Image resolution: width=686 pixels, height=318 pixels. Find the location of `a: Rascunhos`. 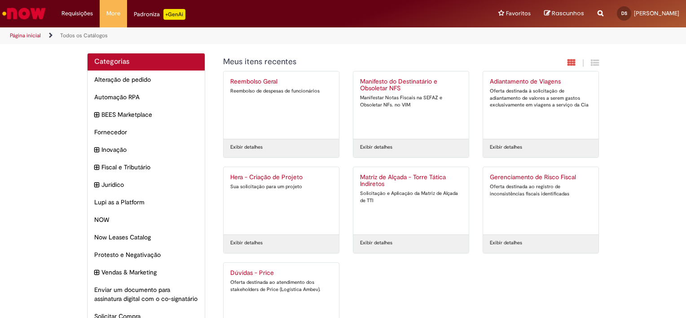

a: Rascunhos is located at coordinates (564, 13).